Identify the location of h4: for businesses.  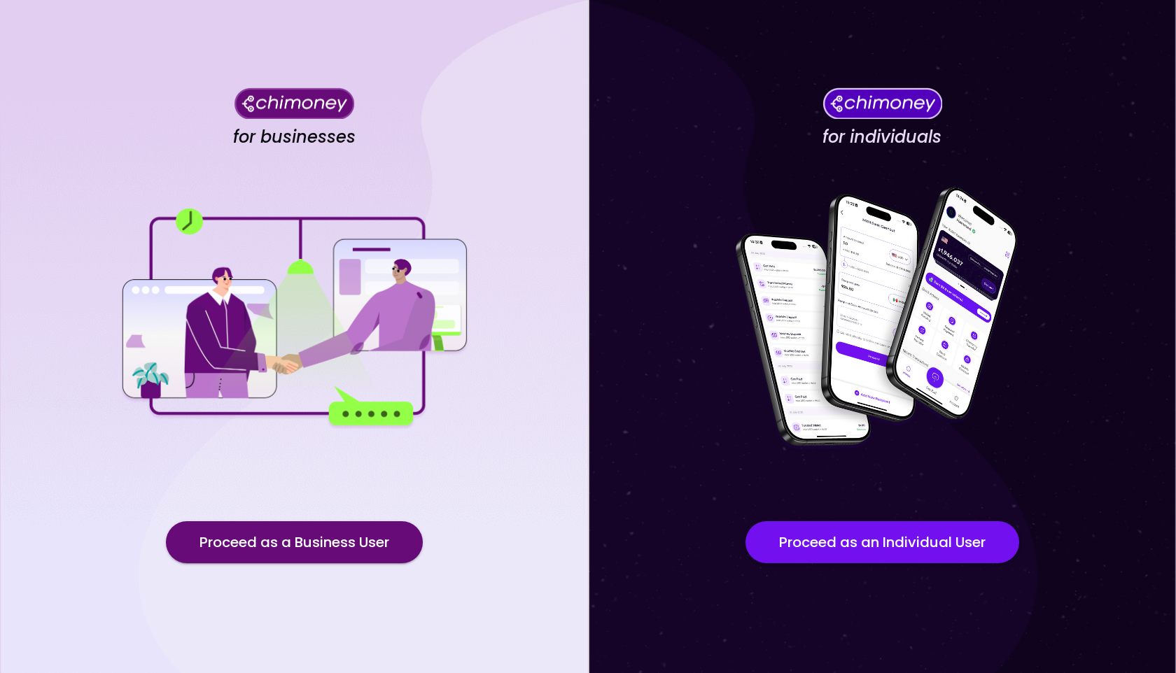
(294, 137).